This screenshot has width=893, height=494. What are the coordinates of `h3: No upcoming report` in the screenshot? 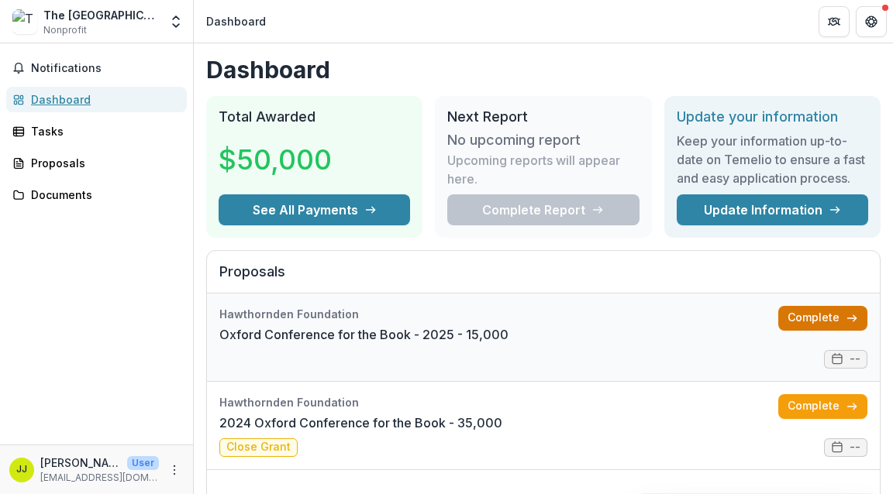 It's located at (514, 140).